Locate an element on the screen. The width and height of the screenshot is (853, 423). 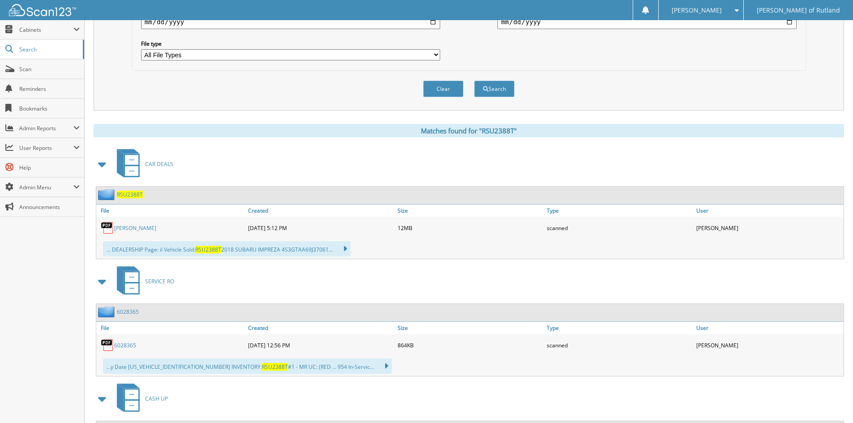
div: 864KB is located at coordinates (470, 345).